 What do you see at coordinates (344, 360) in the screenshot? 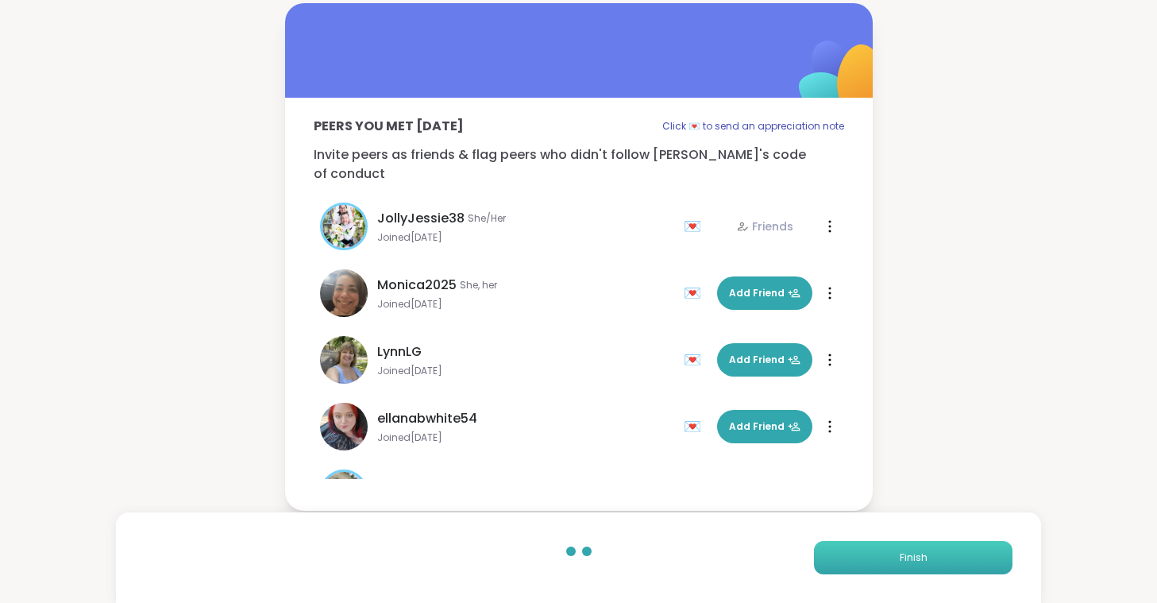
I see `img: LynnLG` at bounding box center [344, 360].